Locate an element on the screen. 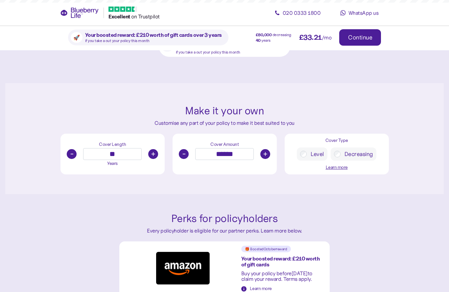  div: Cover Amount is located at coordinates (224, 144).